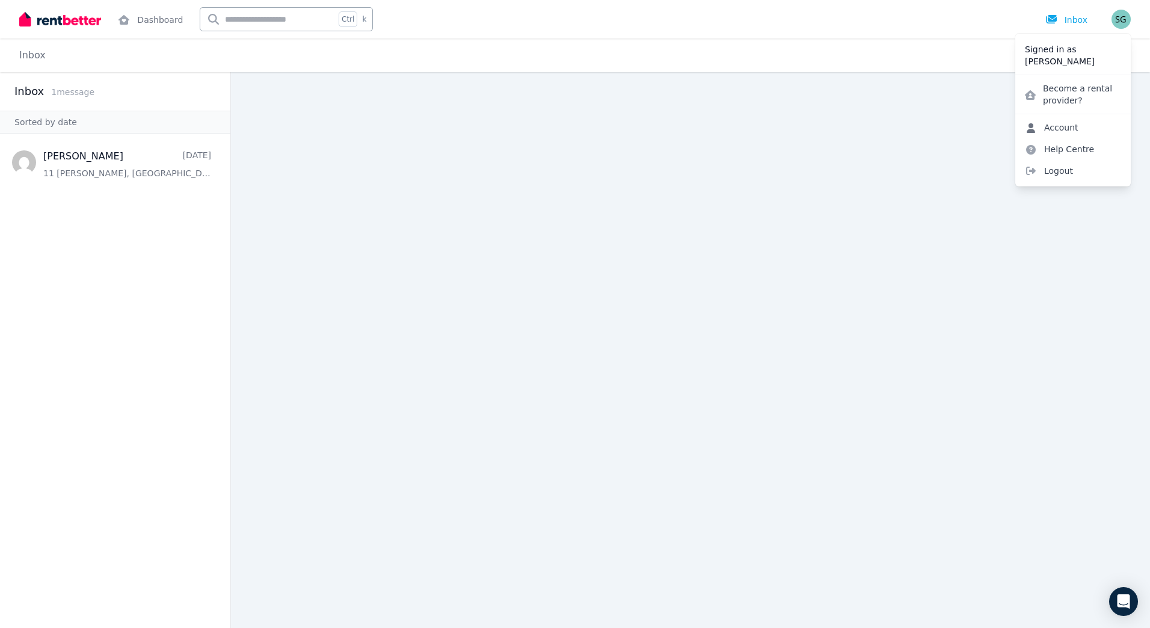 The width and height of the screenshot is (1150, 628). I want to click on h2: Inbox, so click(29, 91).